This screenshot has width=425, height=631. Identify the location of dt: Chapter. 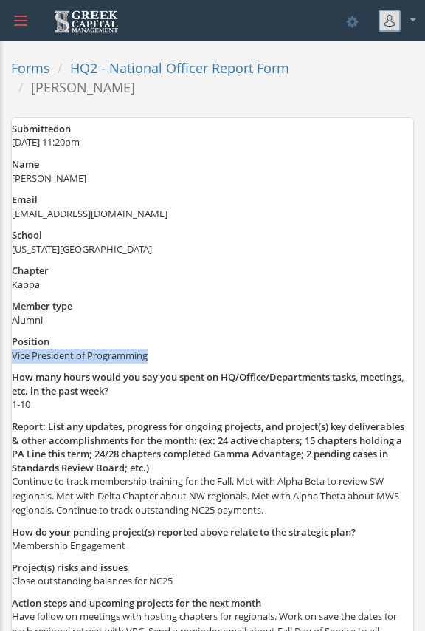
(213, 270).